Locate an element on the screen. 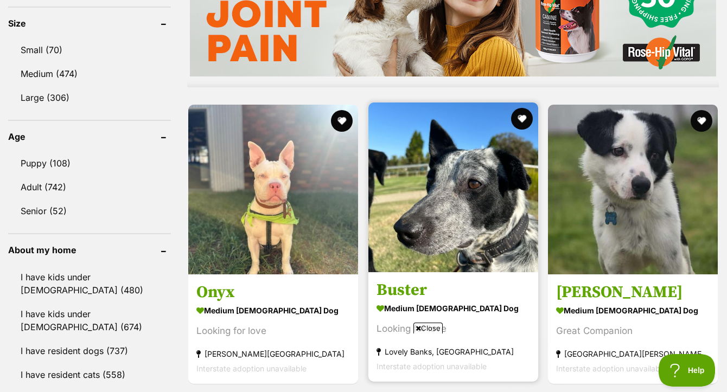 The height and width of the screenshot is (392, 727). span: Close is located at coordinates (428, 328).